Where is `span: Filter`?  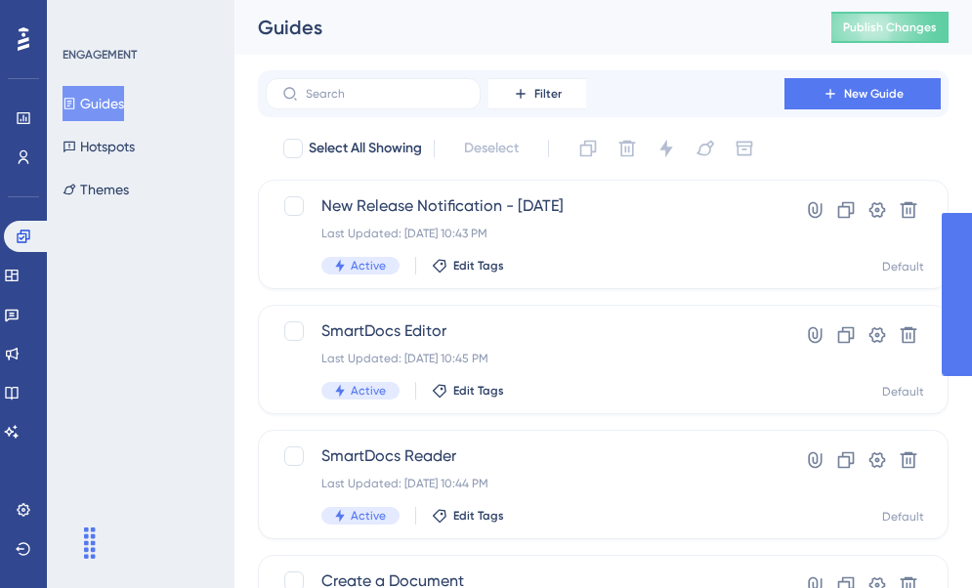
span: Filter is located at coordinates (548, 94).